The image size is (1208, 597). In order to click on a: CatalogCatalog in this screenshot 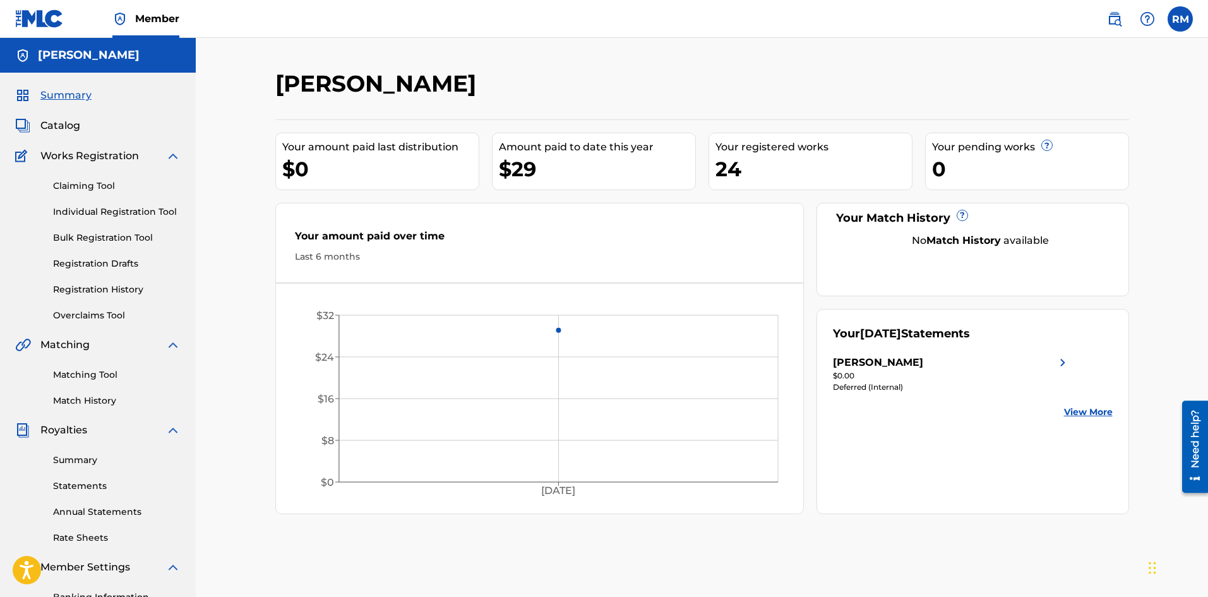, I will do `click(47, 126)`.